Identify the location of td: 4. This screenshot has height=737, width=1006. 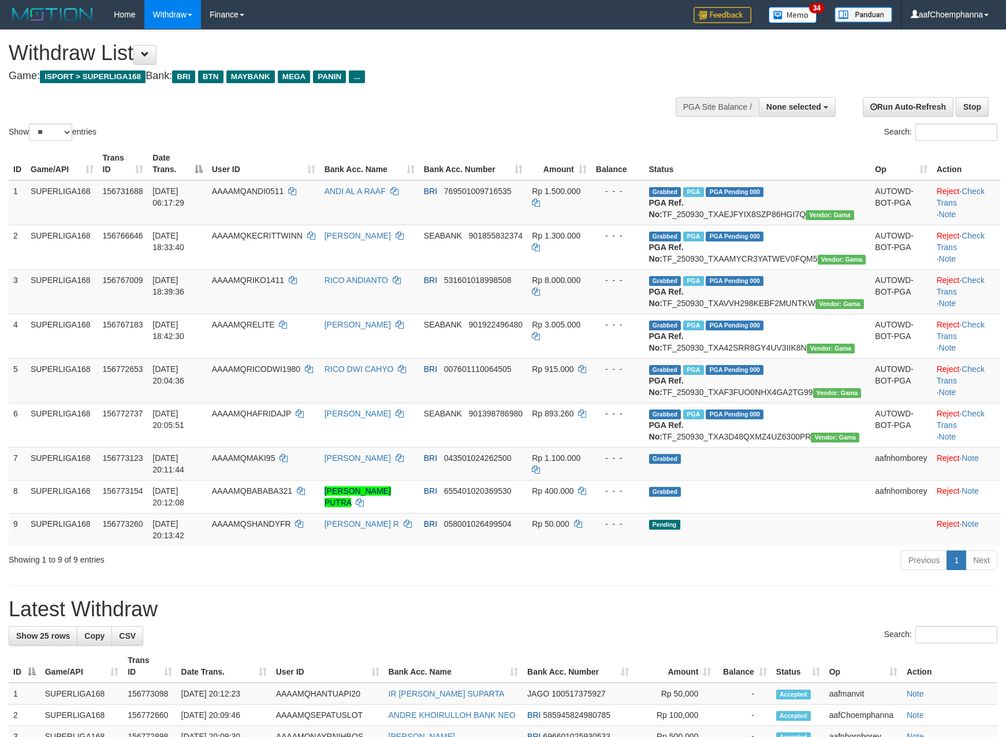
(17, 335).